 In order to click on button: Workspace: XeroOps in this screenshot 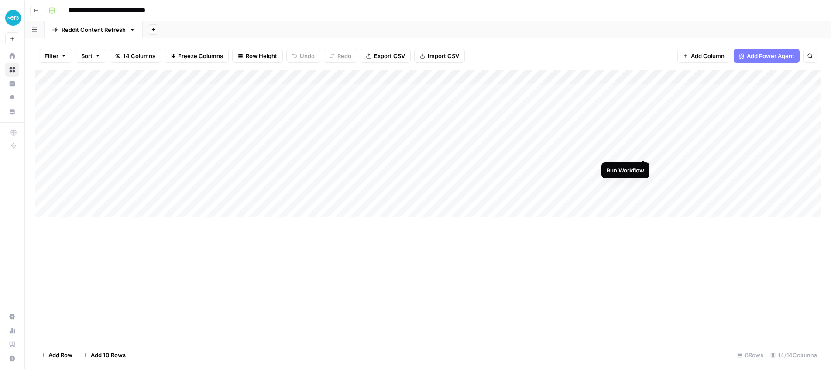, I will do `click(12, 18)`.